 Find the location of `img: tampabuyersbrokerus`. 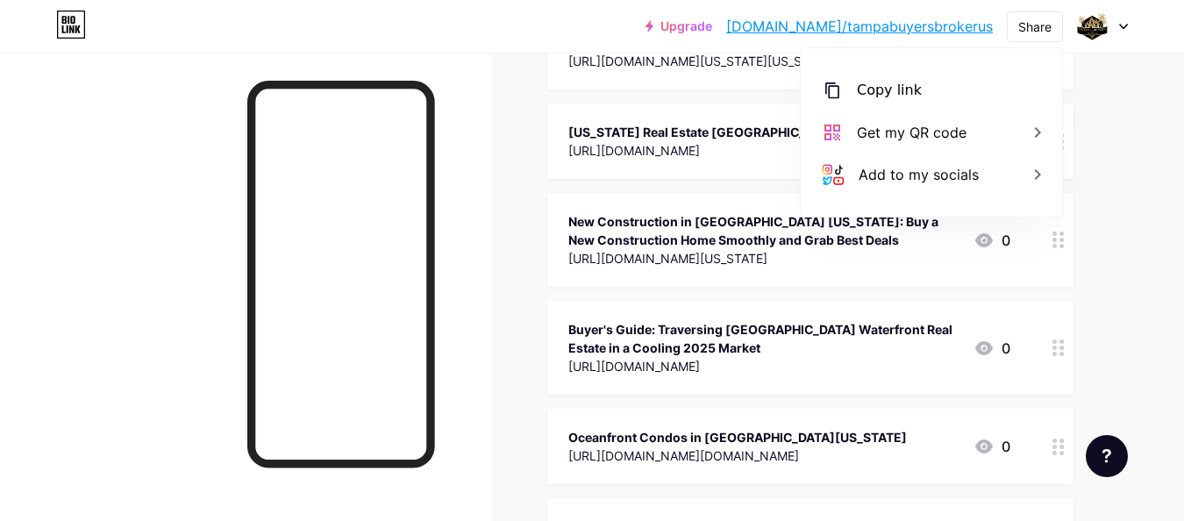

img: tampabuyersbrokerus is located at coordinates (1093, 26).